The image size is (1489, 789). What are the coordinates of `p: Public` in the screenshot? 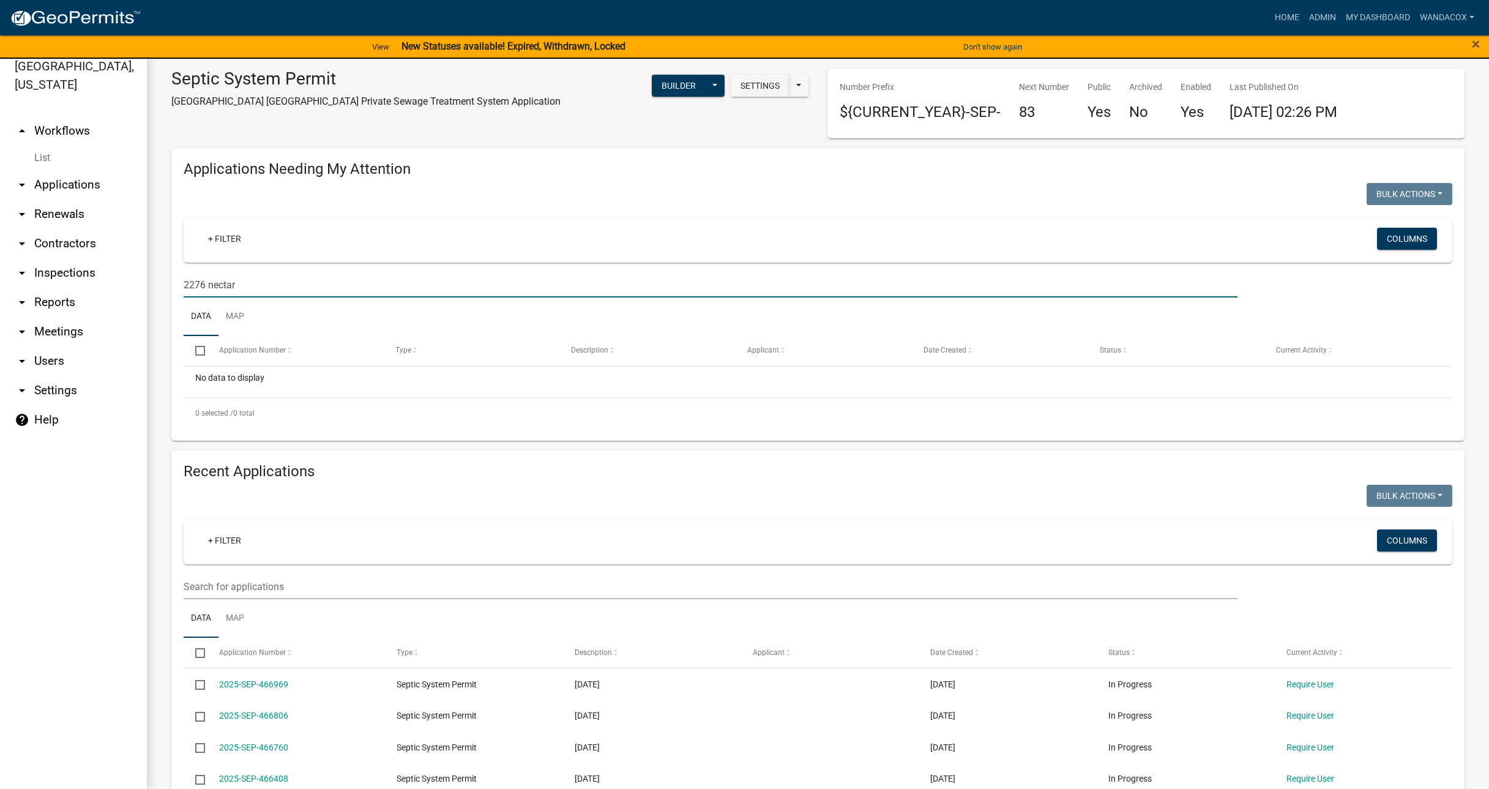 It's located at (1099, 87).